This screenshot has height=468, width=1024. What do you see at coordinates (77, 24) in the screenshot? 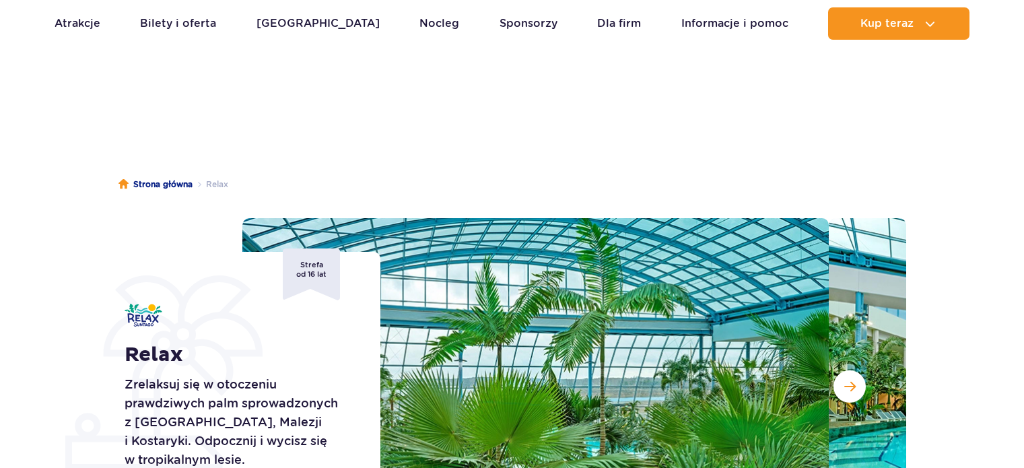
I see `a: Atrakcje` at bounding box center [77, 24].